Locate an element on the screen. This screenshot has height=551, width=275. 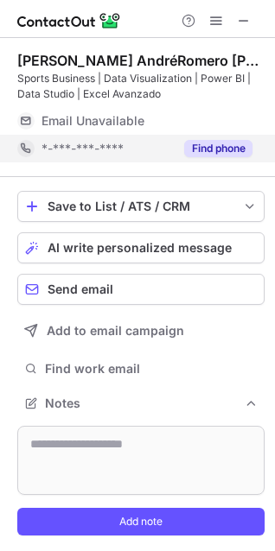
button: Add note is located at coordinates (141, 522).